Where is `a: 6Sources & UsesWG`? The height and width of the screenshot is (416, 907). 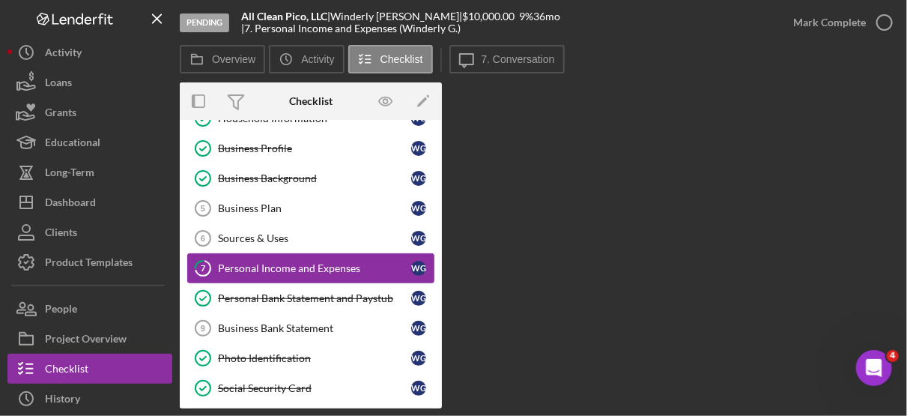 a: 6Sources & UsesWG is located at coordinates (311, 238).